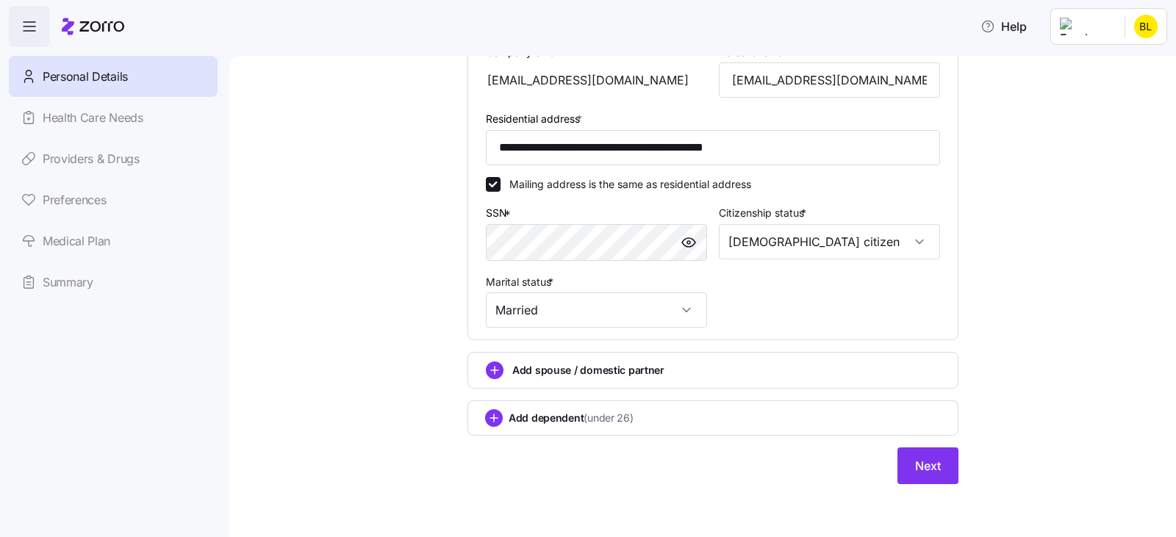  Describe the element at coordinates (1146, 26) in the screenshot. I see `img: 1295ad2c56c7f6e0eeb945cfea7d74f9` at that location.